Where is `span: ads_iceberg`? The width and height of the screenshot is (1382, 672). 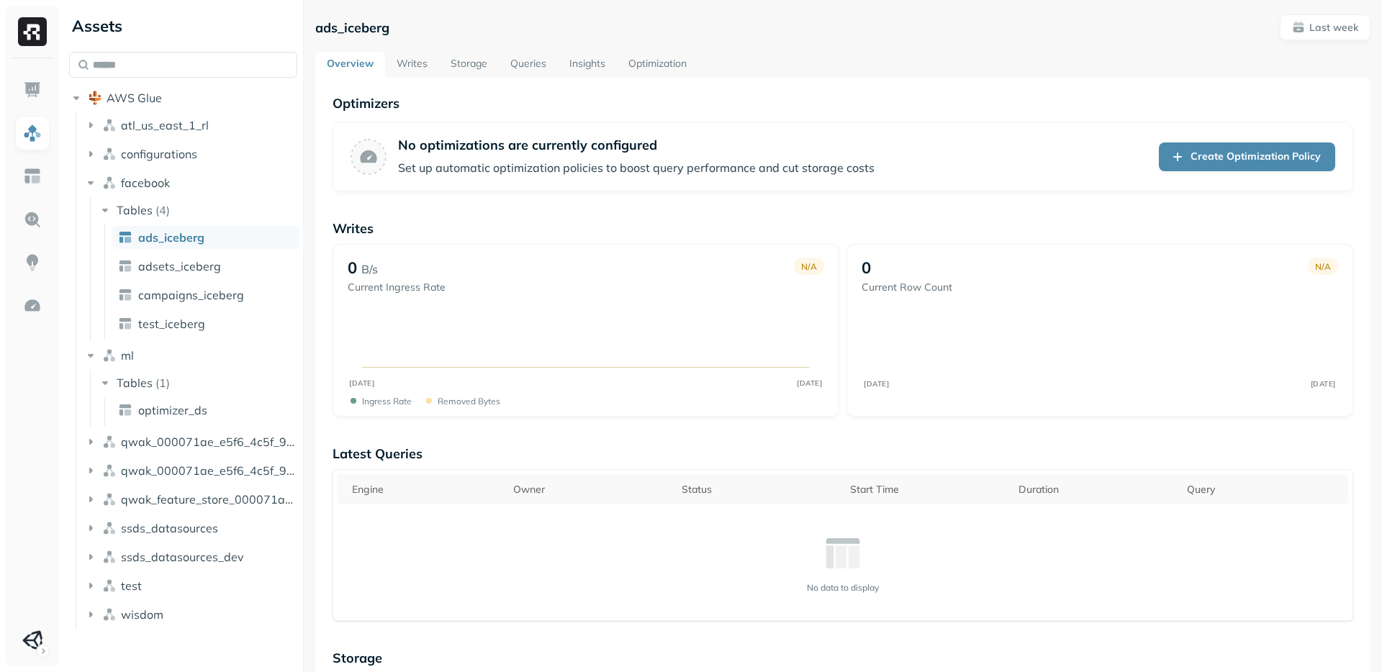
span: ads_iceberg is located at coordinates (171, 238).